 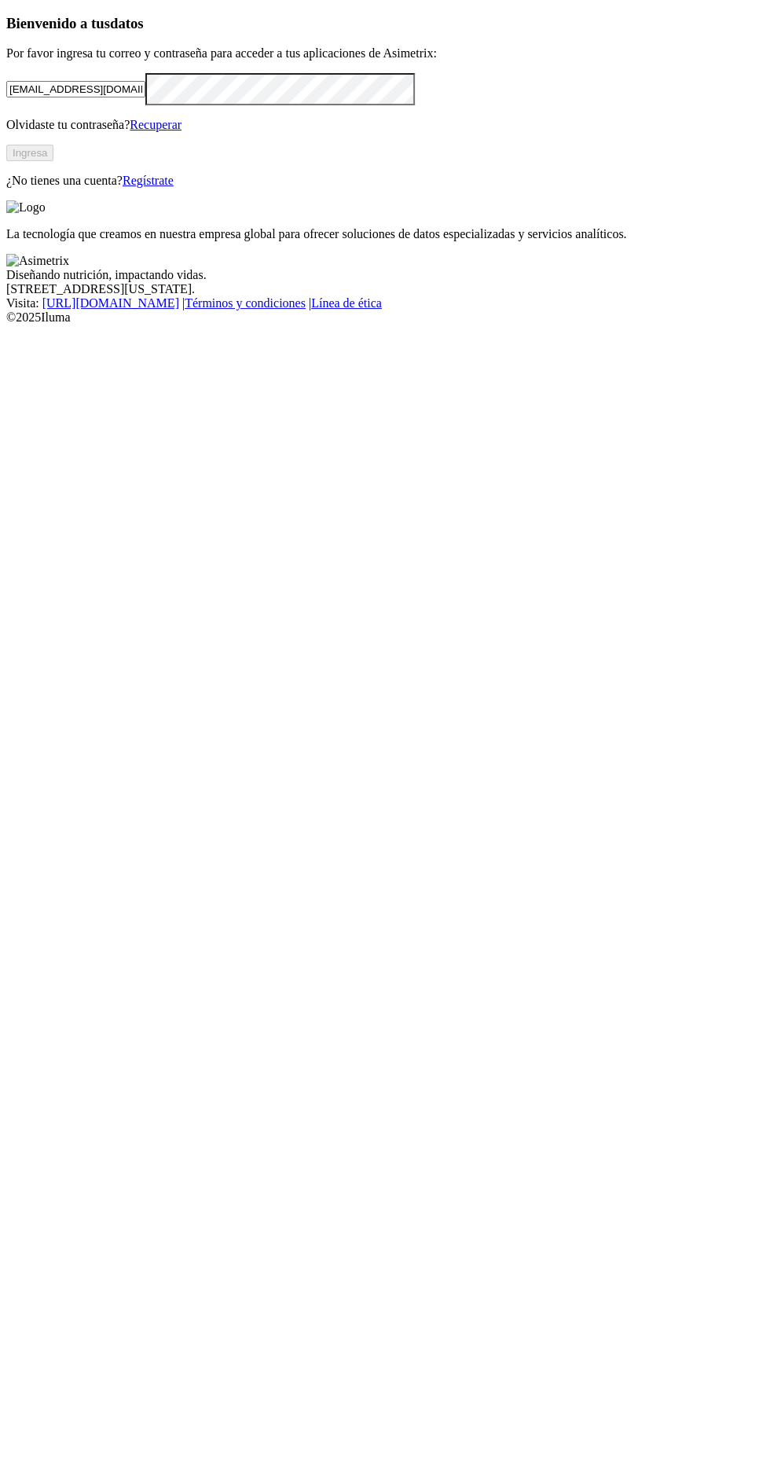 What do you see at coordinates (385, 53) in the screenshot?
I see `p: Por favor ingresa tu correo y contraseña para acceder a tus aplicaciones de Asimetrix:` at bounding box center [385, 53].